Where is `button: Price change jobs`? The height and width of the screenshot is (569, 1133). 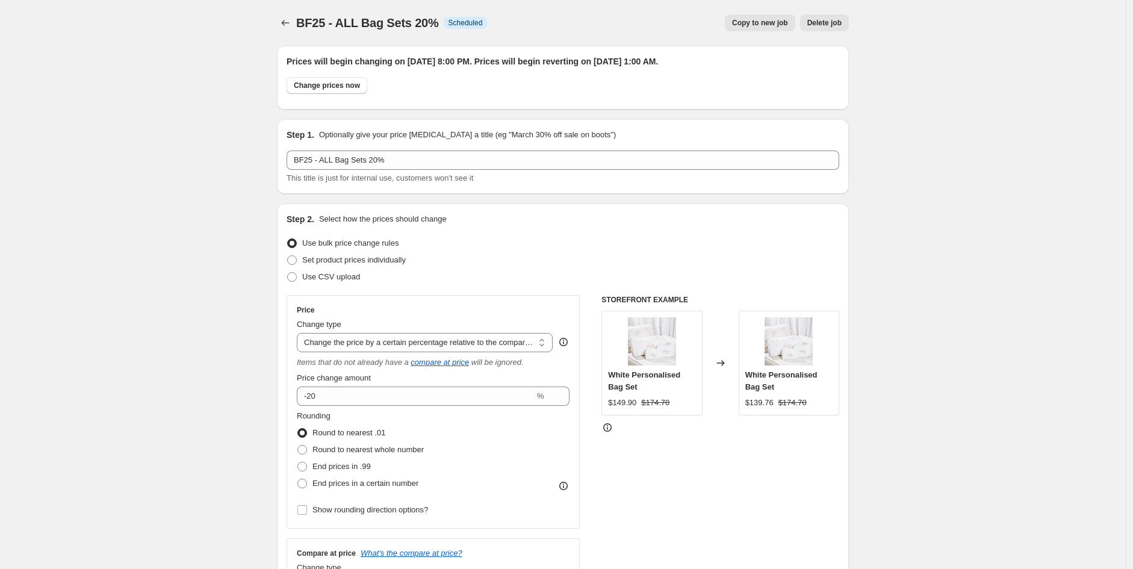 button: Price change jobs is located at coordinates (285, 23).